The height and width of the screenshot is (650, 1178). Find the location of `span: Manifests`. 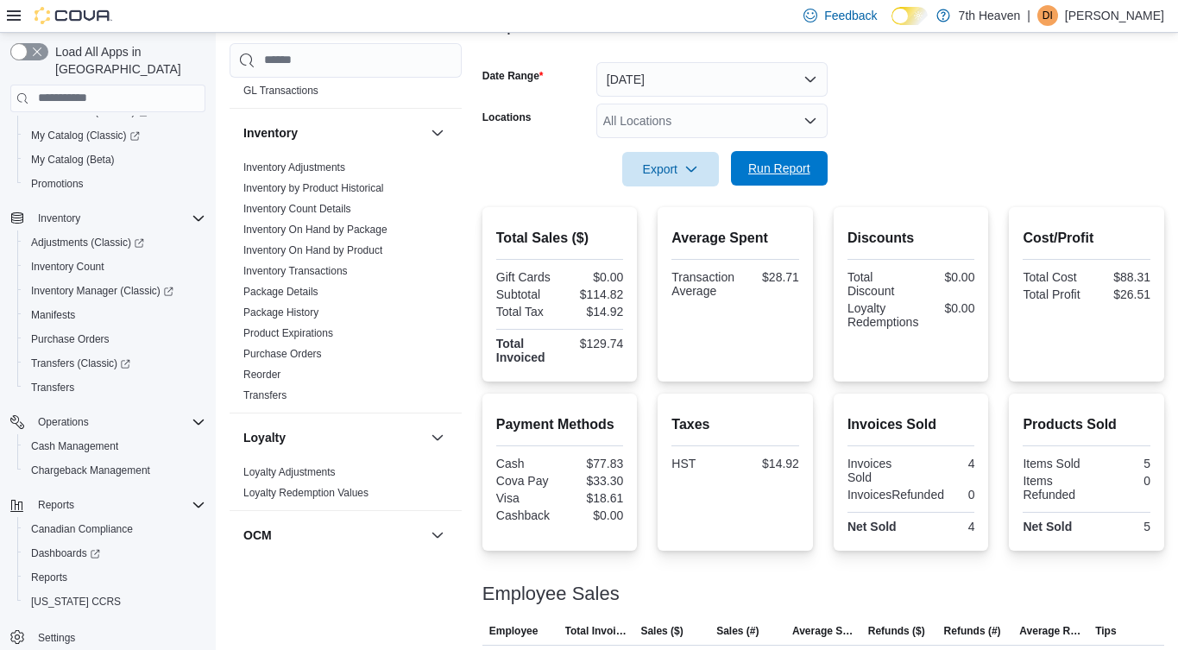

span: Manifests is located at coordinates (115, 315).